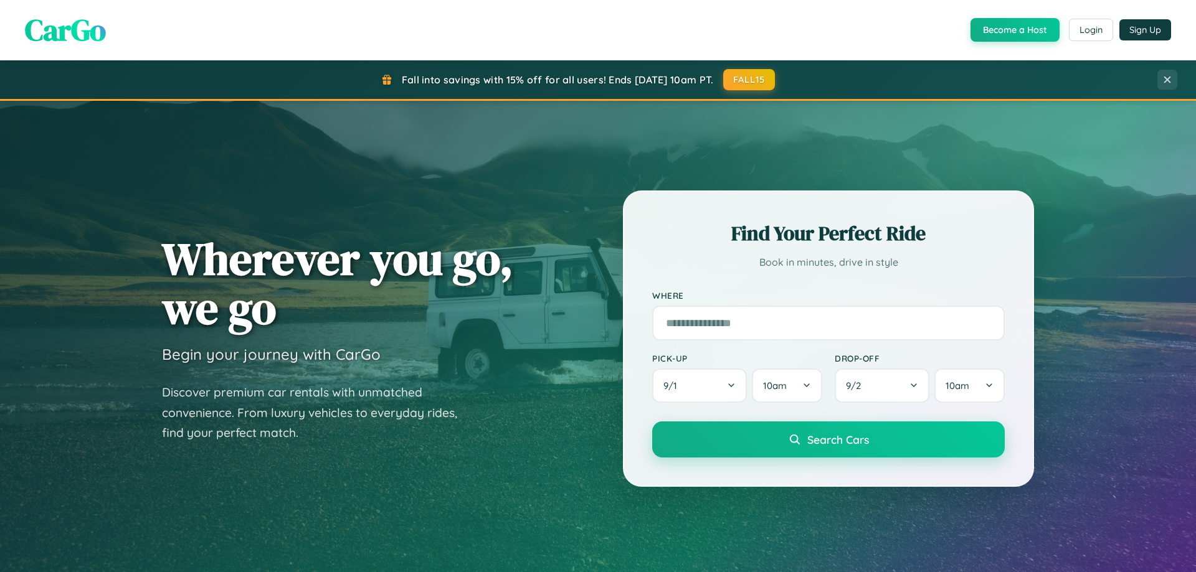 This screenshot has height=572, width=1196. What do you see at coordinates (828, 234) in the screenshot?
I see `h2: Find Your Perfect Ride` at bounding box center [828, 234].